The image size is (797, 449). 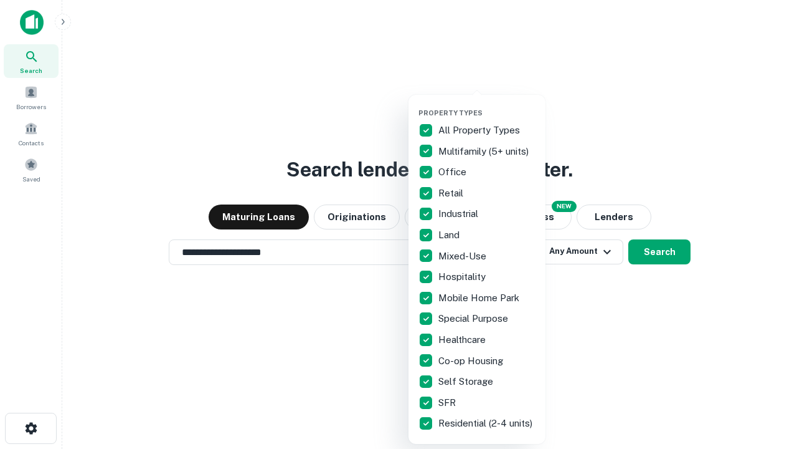 What do you see at coordinates (452, 193) in the screenshot?
I see `p: Retail` at bounding box center [452, 193].